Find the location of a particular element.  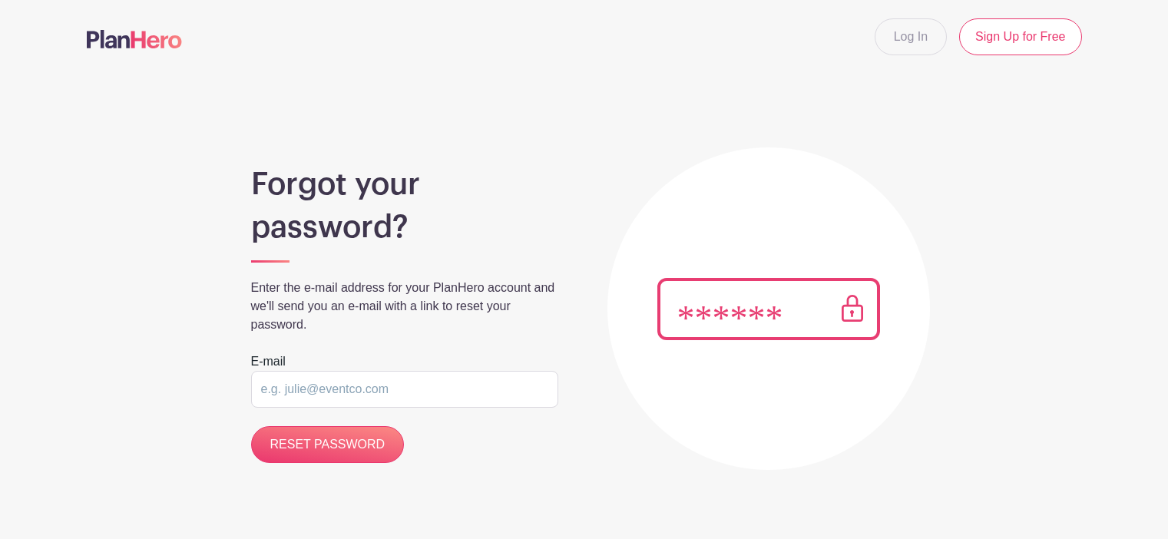

a: Sign Up for Free is located at coordinates (1020, 37).